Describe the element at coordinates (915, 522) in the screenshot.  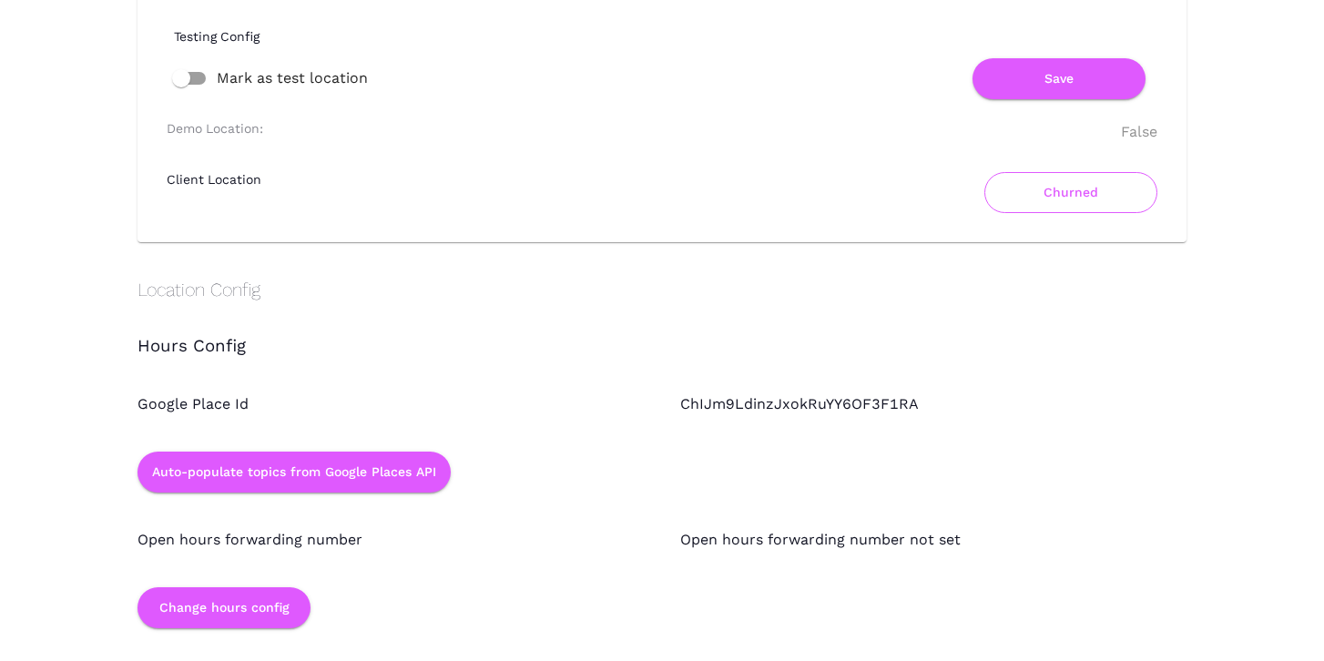
I see `div: Open hours forwarding number not set` at that location.